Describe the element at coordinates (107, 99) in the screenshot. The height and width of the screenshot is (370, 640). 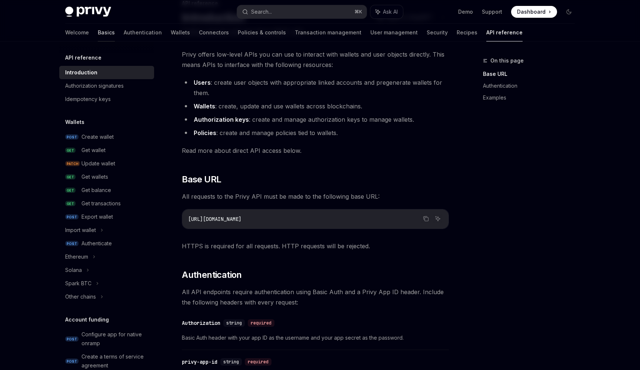
I see `a: Idempotency keys` at that location.